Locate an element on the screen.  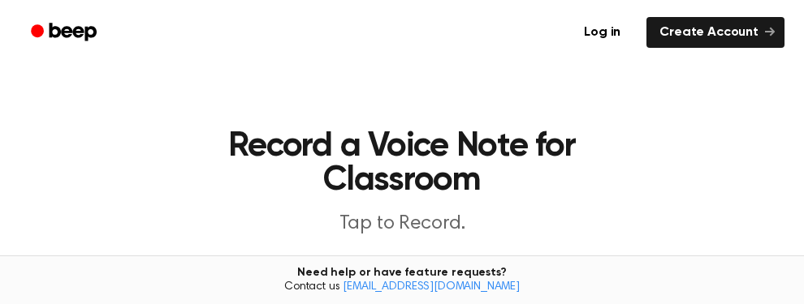
span: Contact us is located at coordinates (402, 288).